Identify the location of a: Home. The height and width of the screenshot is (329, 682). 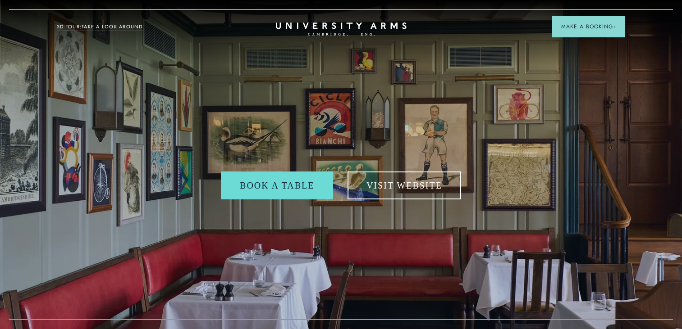
(341, 29).